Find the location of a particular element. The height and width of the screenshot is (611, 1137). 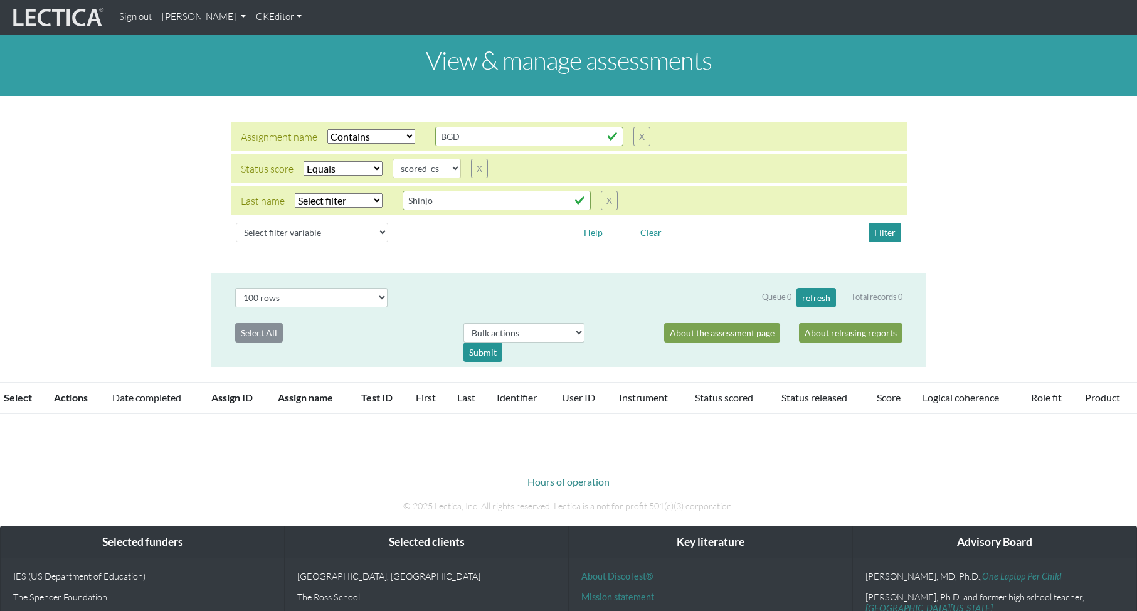

a: Status released is located at coordinates (814, 397).